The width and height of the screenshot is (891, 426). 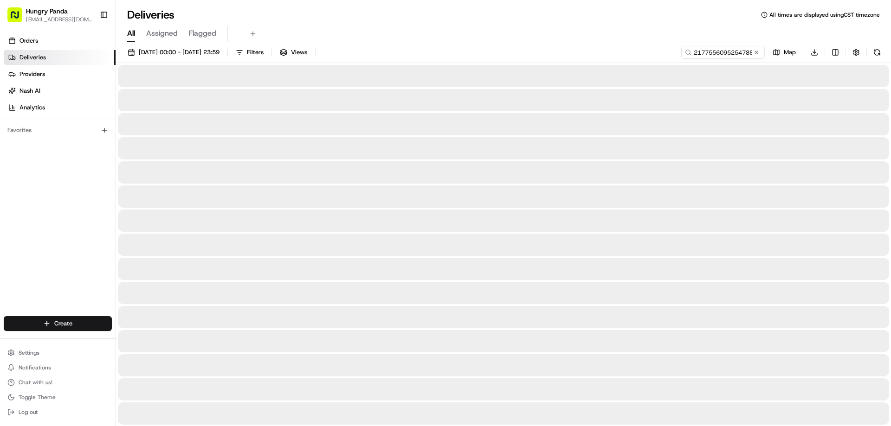 I want to click on button: Hungry Panda, so click(x=47, y=11).